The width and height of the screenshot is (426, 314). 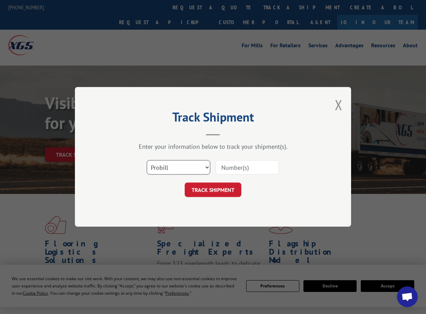 I want to click on div: Open chat, so click(x=407, y=297).